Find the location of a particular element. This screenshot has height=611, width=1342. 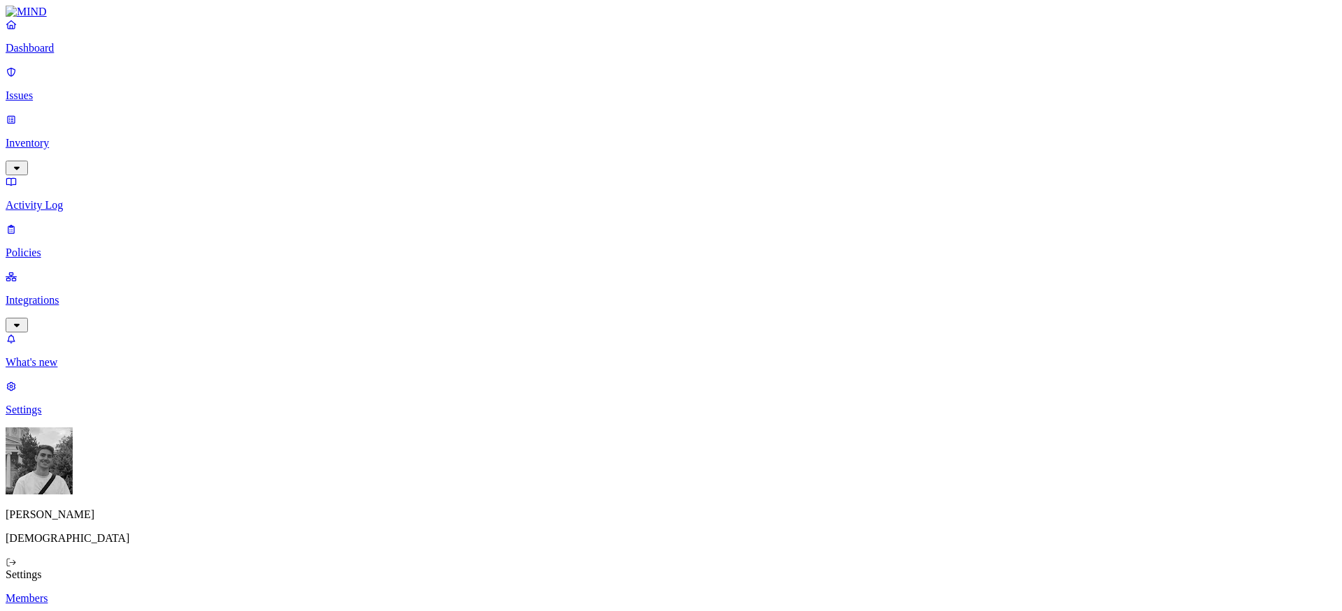

p: Integrations is located at coordinates (671, 300).